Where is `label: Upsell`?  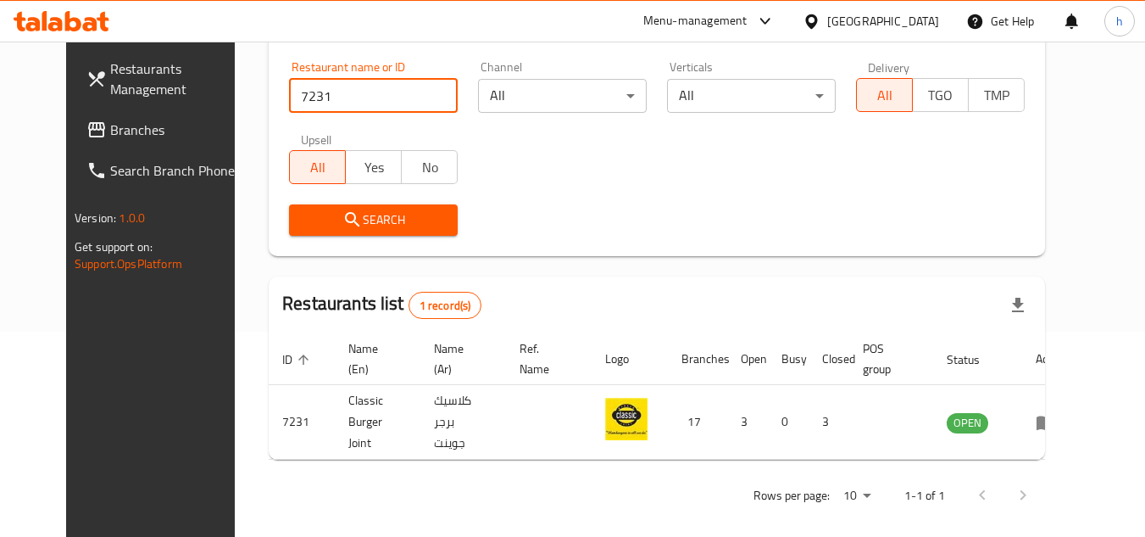 label: Upsell is located at coordinates (316, 139).